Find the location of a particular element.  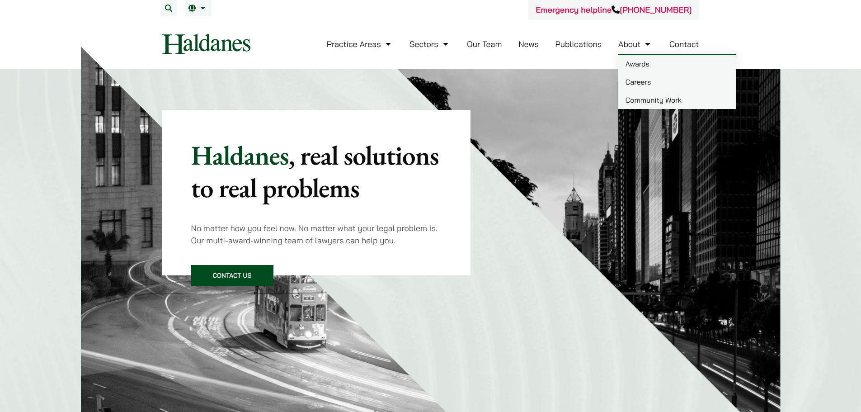

mark: , real solutions to real problems is located at coordinates (315, 171).